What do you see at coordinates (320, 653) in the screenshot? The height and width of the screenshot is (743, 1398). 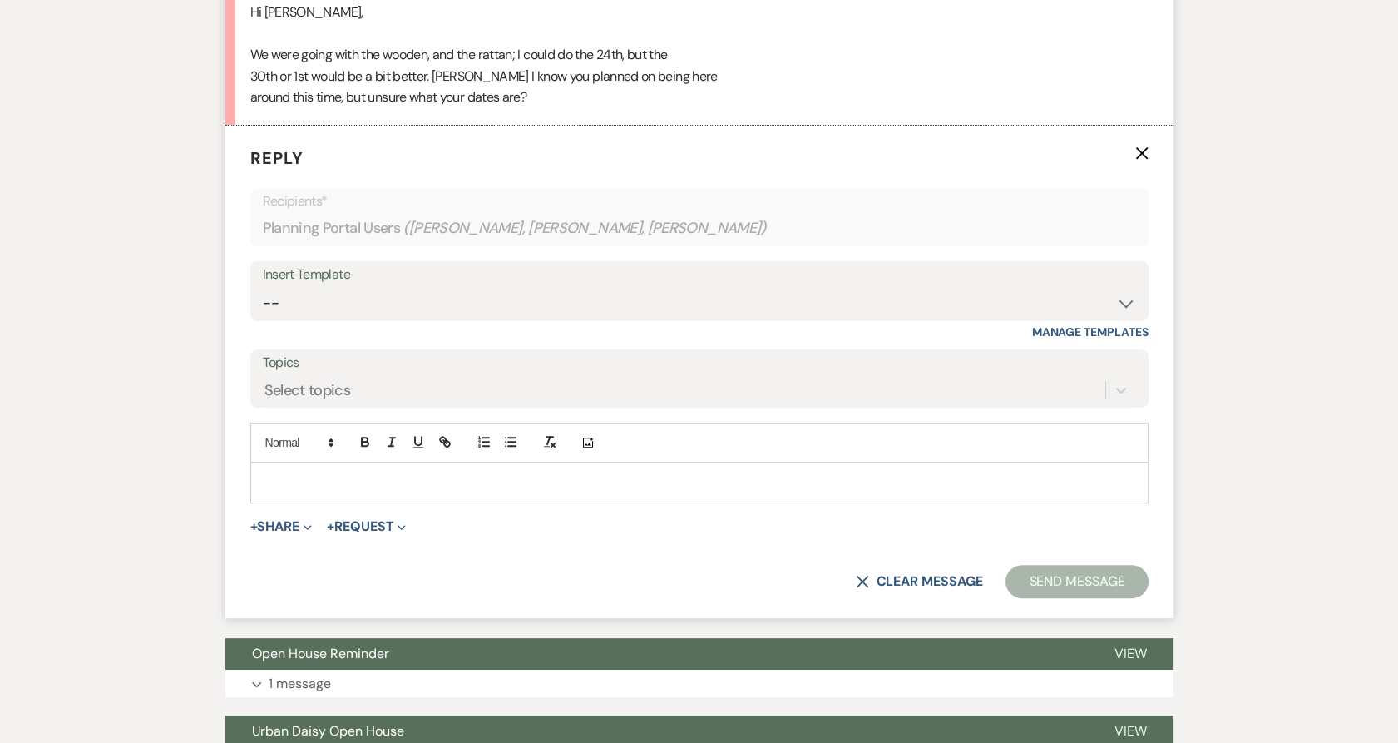 I see `span: Open House Reminder` at bounding box center [320, 653].